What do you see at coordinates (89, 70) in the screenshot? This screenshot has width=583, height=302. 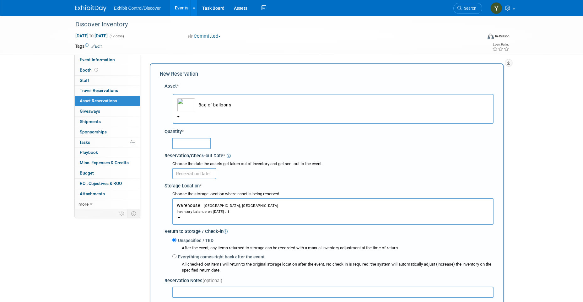 I see `span: Booth` at bounding box center [89, 70].